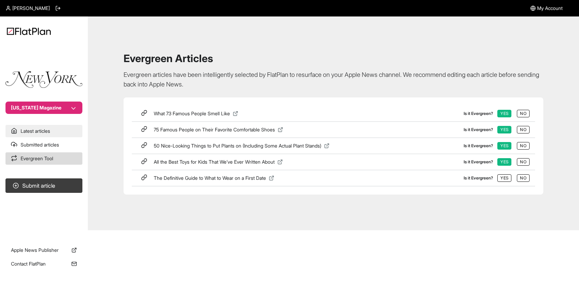  I want to click on span: What 73 Famous People Smell Like, so click(192, 113).